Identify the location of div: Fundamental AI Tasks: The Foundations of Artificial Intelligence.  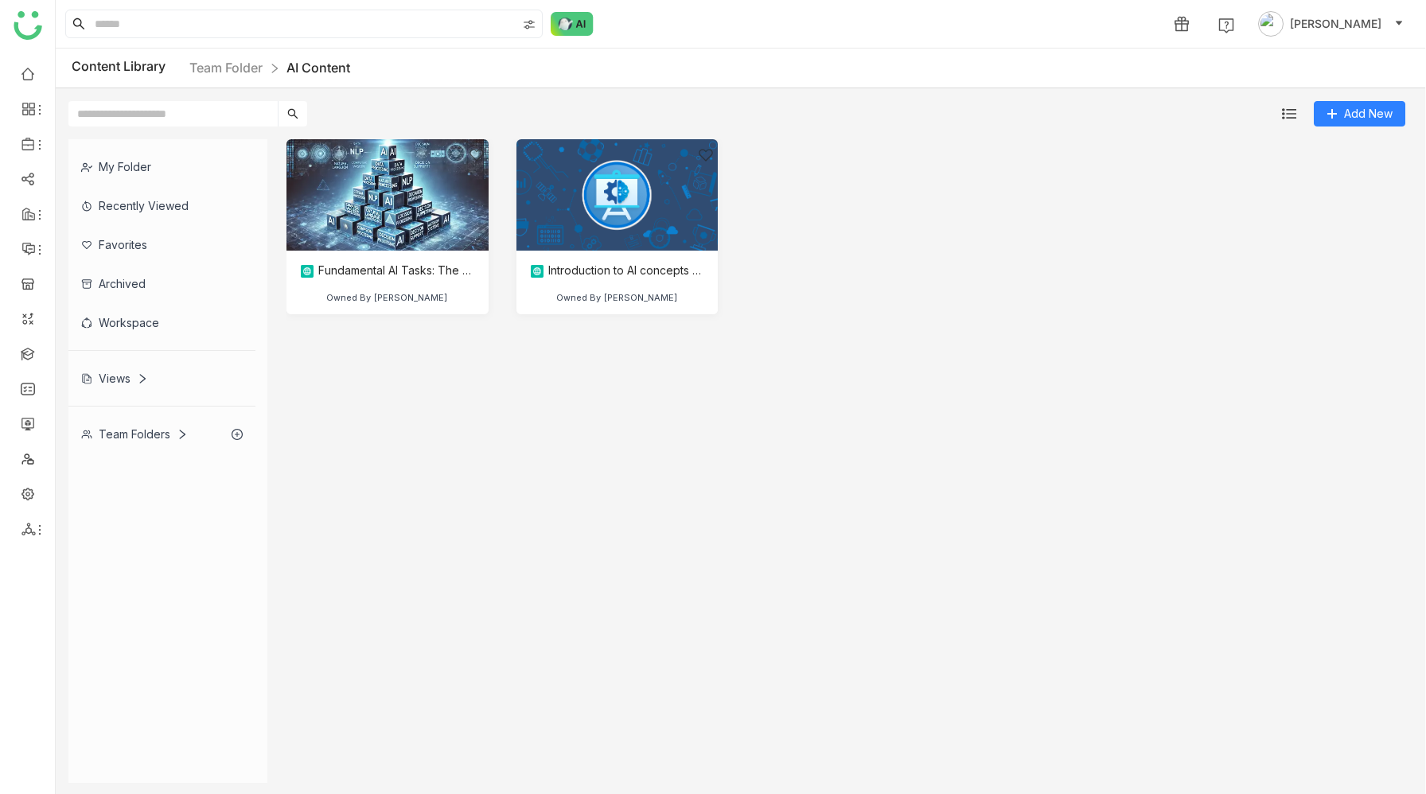
(388, 271).